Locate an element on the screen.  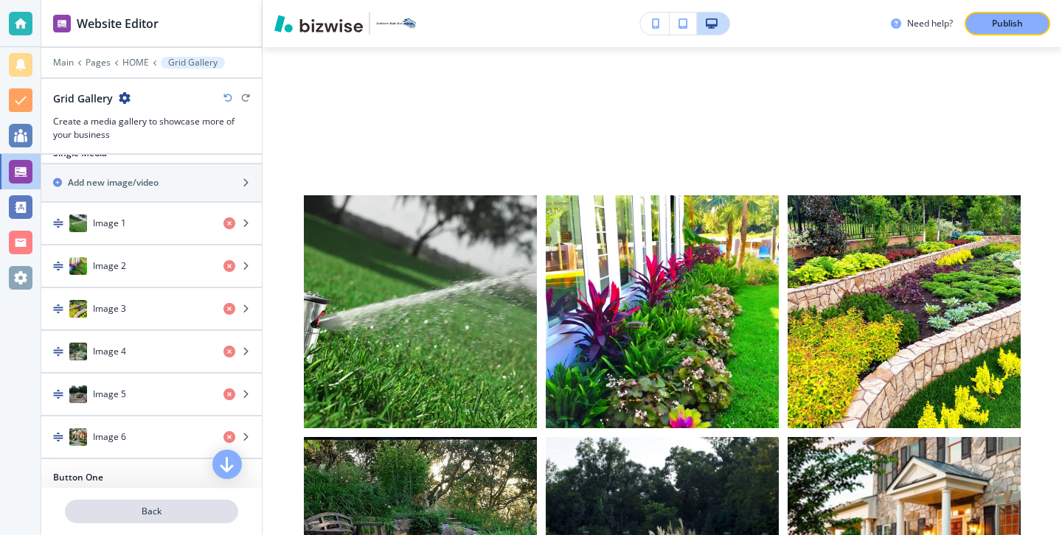
h2: Button One is located at coordinates (78, 478).